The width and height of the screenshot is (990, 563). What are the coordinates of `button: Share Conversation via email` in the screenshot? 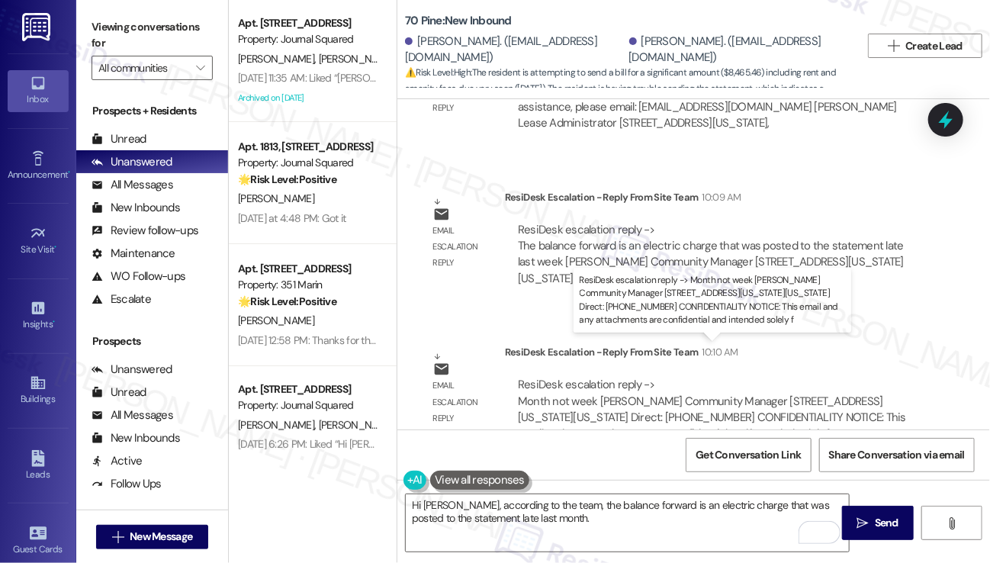 It's located at (897, 455).